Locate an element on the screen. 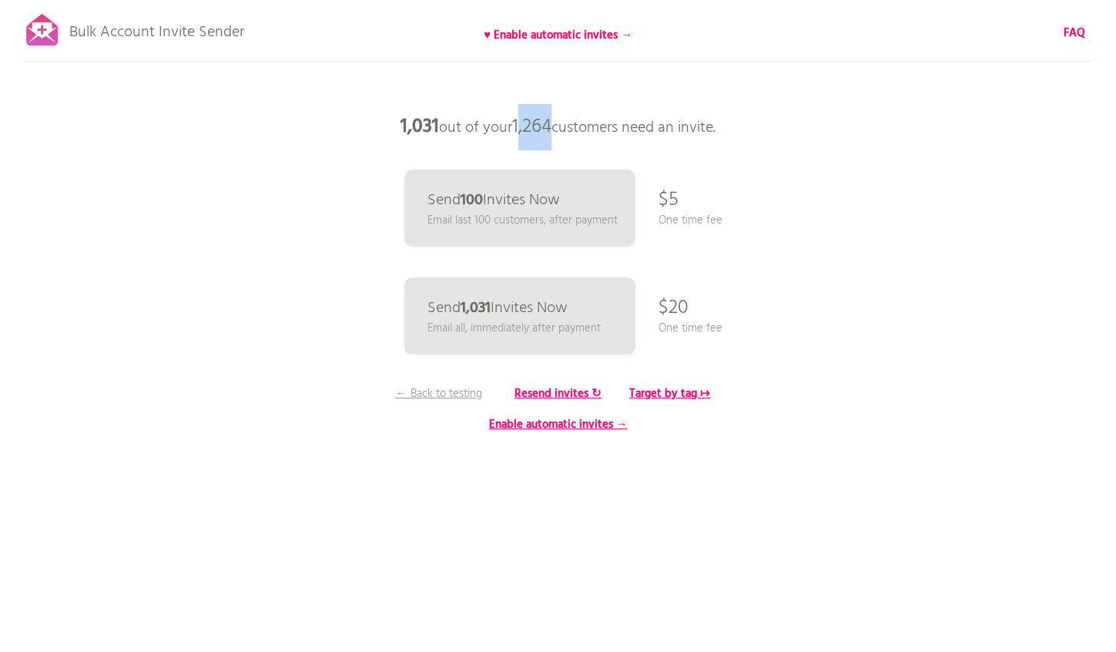 This screenshot has width=1116, height=652. p: Bulk Account Invite Sender is located at coordinates (156, 29).